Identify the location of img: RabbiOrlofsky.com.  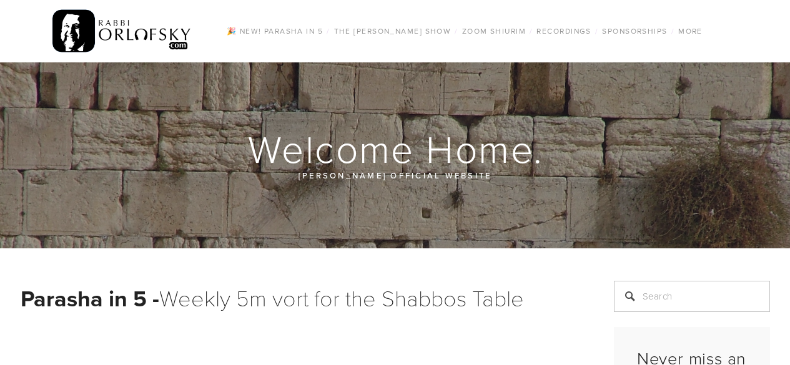
(122, 31).